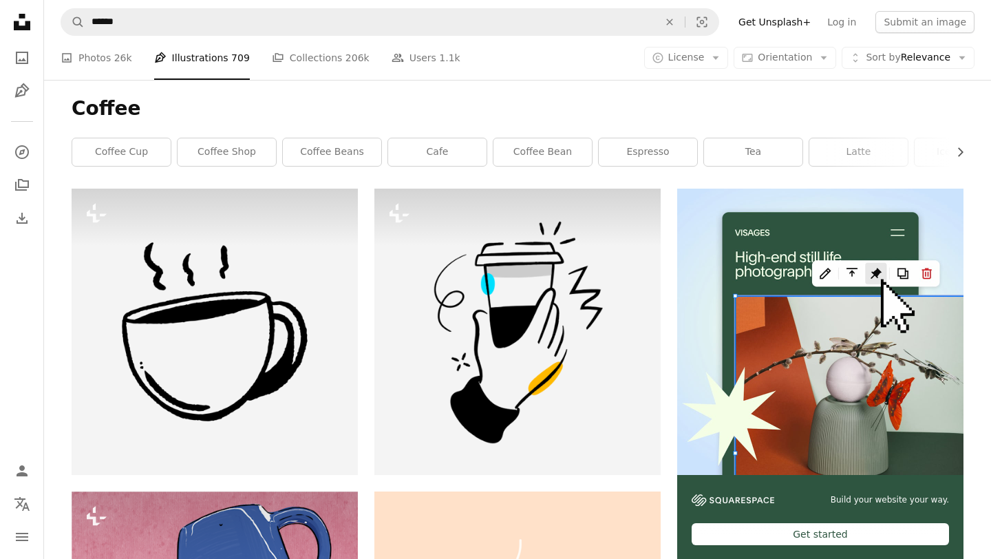 The width and height of the screenshot is (991, 559). I want to click on a: Log in, so click(842, 22).